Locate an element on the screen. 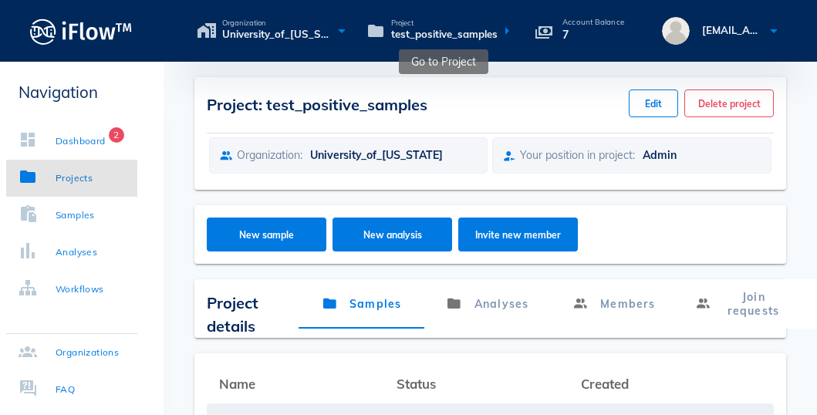 This screenshot has width=817, height=415. span: New sample is located at coordinates (266, 234).